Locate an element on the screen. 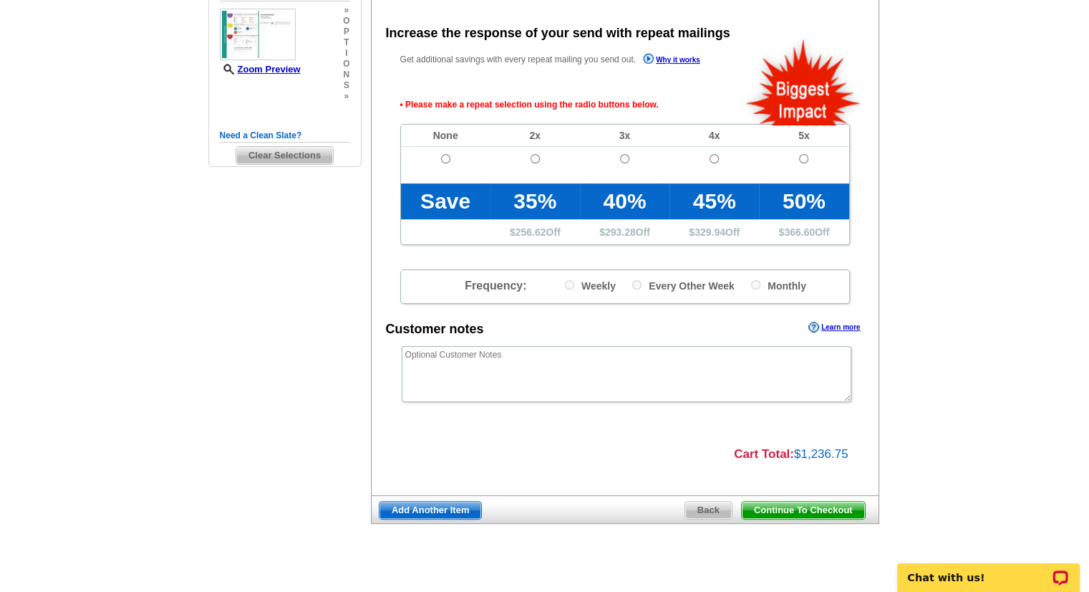 The image size is (1089, 592). span: s is located at coordinates (346, 85).